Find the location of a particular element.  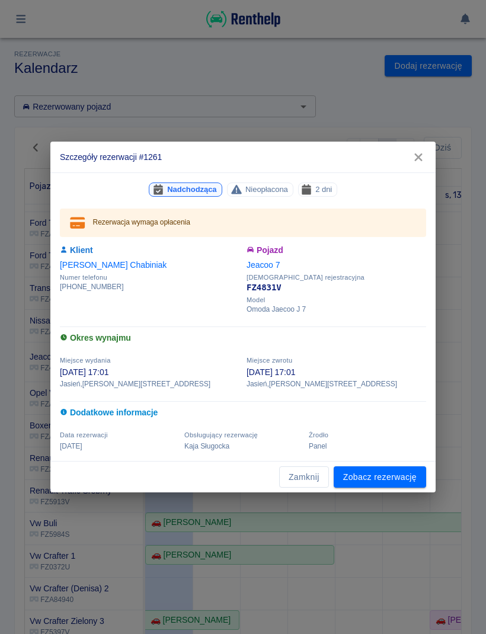

div: Rezerwacja wymaga opłacenia is located at coordinates (142, 223).